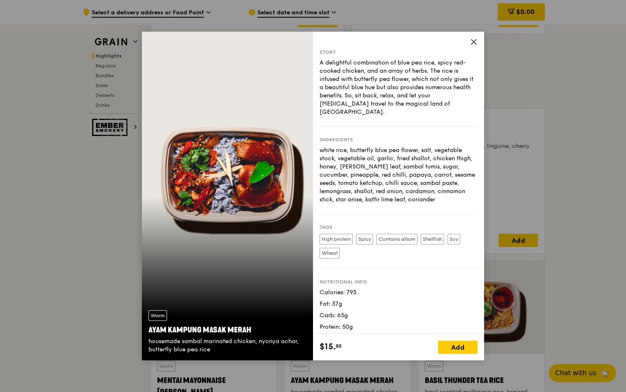 Image resolution: width=626 pixels, height=392 pixels. Describe the element at coordinates (398, 175) in the screenshot. I see `div: white rice, butterfly blue pea flower, salt, vegetable stock, vegetable oil, garlic, fried shallo...` at that location.